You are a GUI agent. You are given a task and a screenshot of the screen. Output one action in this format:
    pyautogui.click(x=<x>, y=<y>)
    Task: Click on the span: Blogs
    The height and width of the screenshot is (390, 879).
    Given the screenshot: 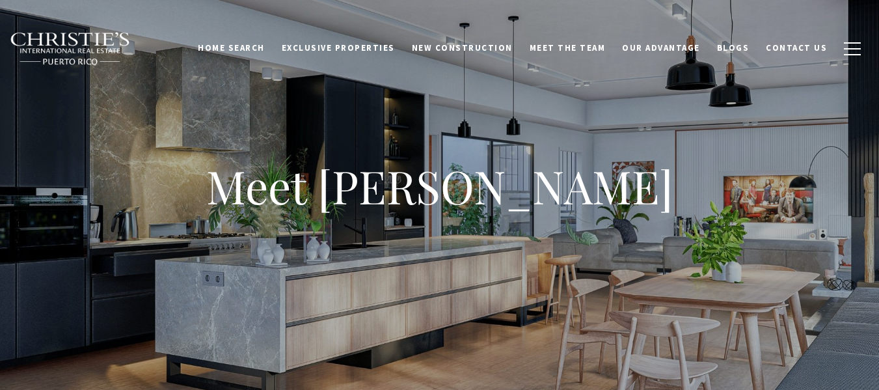 What is the action you would take?
    pyautogui.click(x=733, y=47)
    